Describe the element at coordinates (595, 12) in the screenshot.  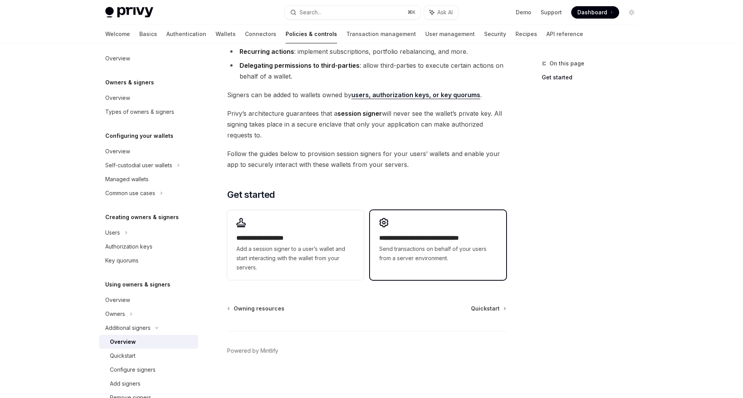
I see `a: Dashboard` at that location.